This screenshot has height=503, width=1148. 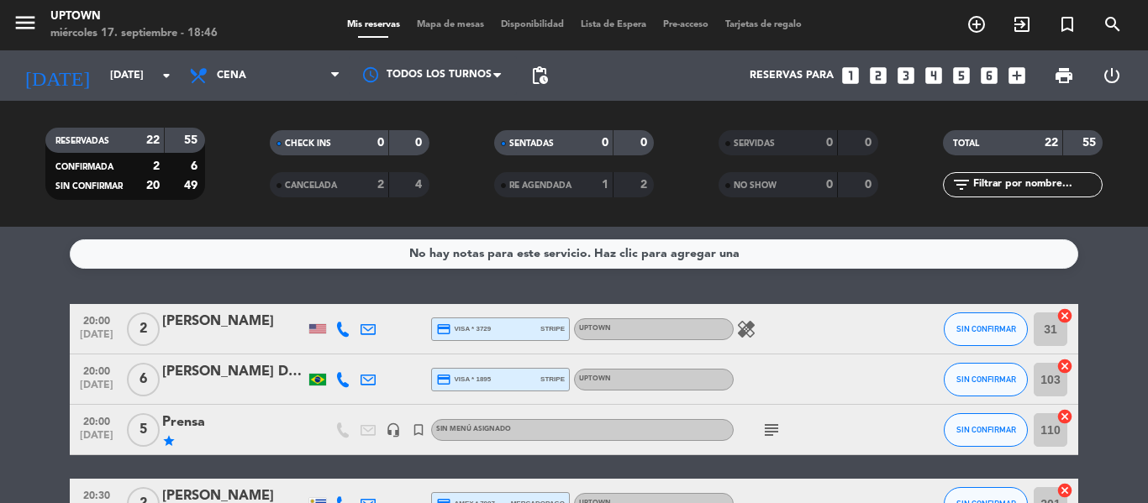 What do you see at coordinates (25, 25) in the screenshot?
I see `button: menu` at bounding box center [25, 25].